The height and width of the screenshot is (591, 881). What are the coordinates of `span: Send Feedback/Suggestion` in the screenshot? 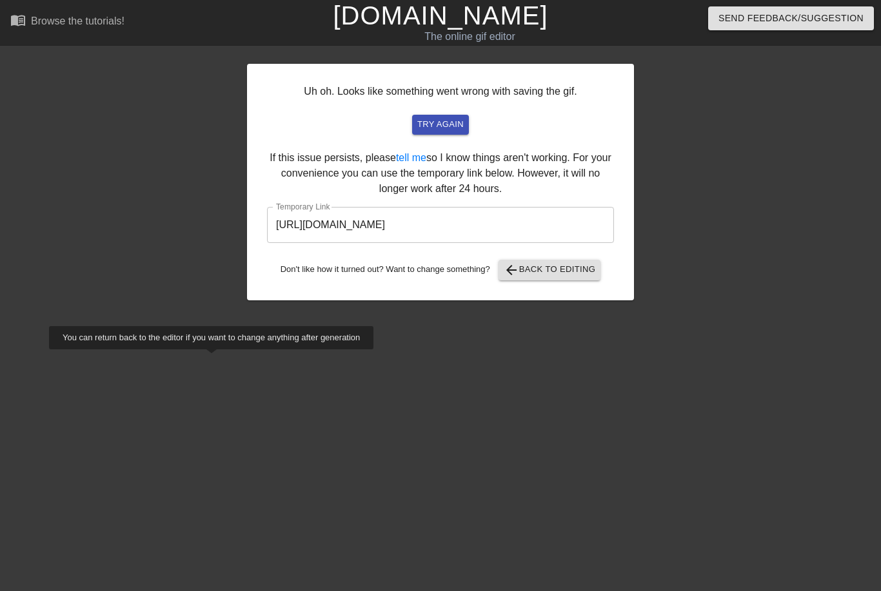 It's located at (790, 18).